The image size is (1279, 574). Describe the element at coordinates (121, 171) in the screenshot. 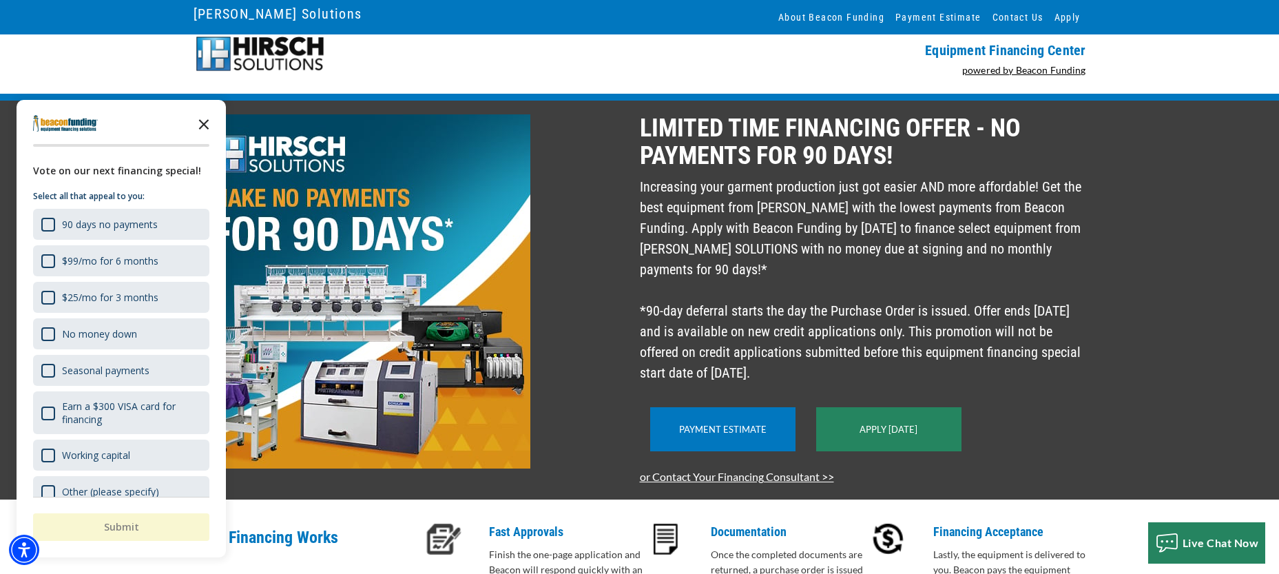

I see `div: Vote on our next financing special!` at that location.